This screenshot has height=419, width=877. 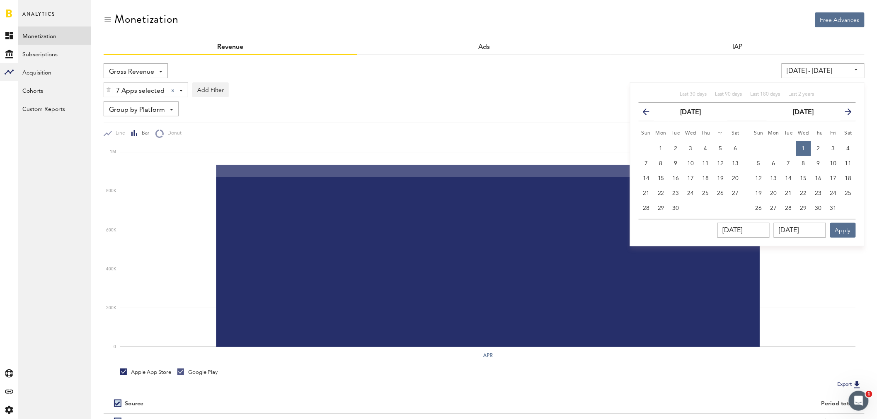 I want to click on span: 25, so click(x=706, y=194).